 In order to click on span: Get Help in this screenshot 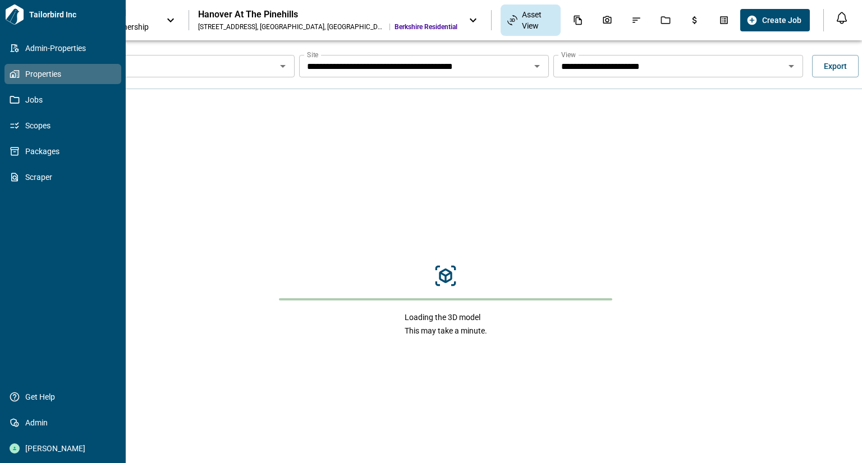, I will do `click(65, 397)`.